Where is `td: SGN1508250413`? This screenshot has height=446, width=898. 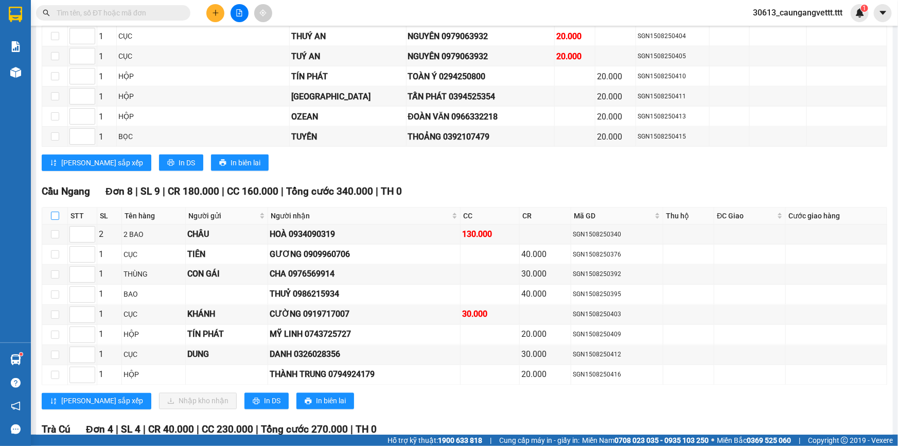
td: SGN1508250413 is located at coordinates (673, 116).